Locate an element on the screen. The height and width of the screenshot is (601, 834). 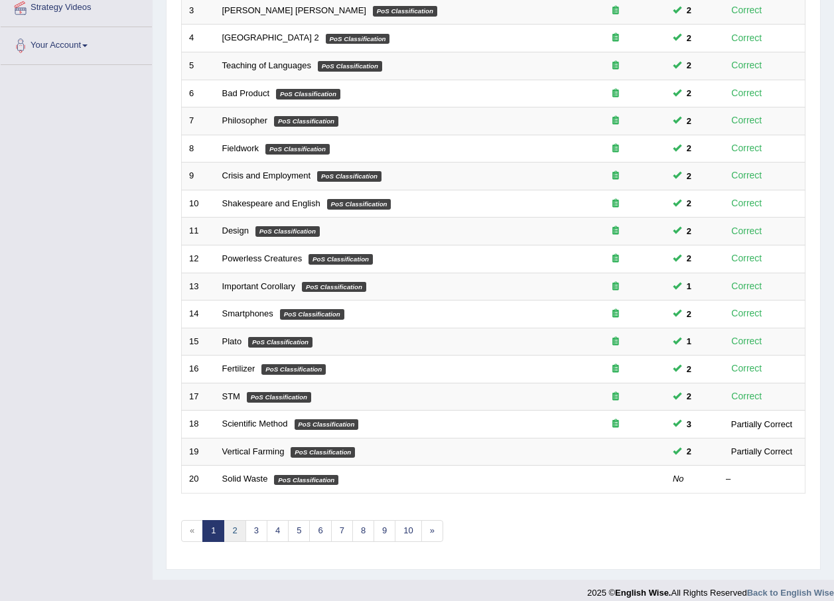
a: Philosopher is located at coordinates (245, 120).